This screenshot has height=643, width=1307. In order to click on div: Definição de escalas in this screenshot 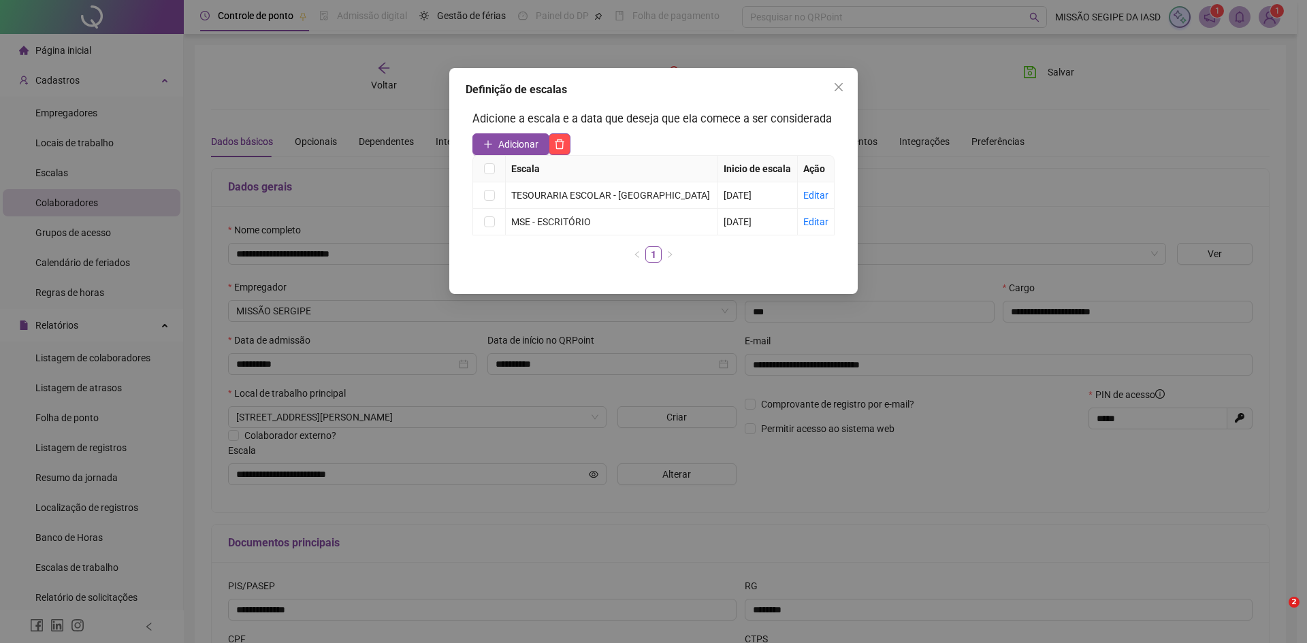, I will do `click(653, 90)`.